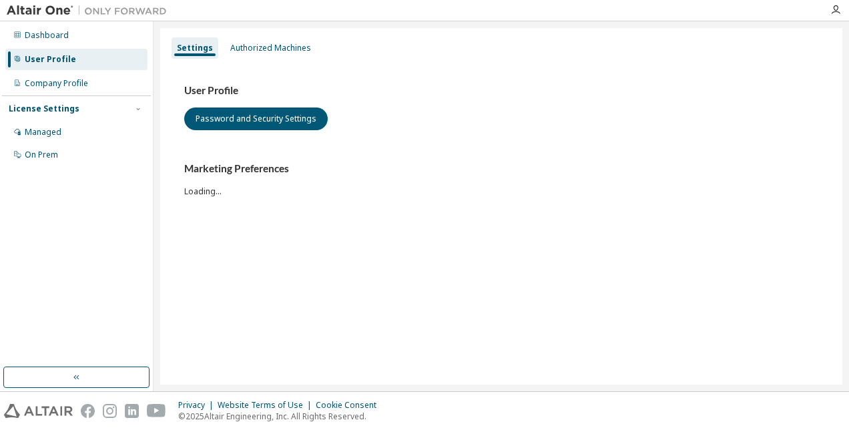  Describe the element at coordinates (109, 410) in the screenshot. I see `img: instagram.svg` at that location.